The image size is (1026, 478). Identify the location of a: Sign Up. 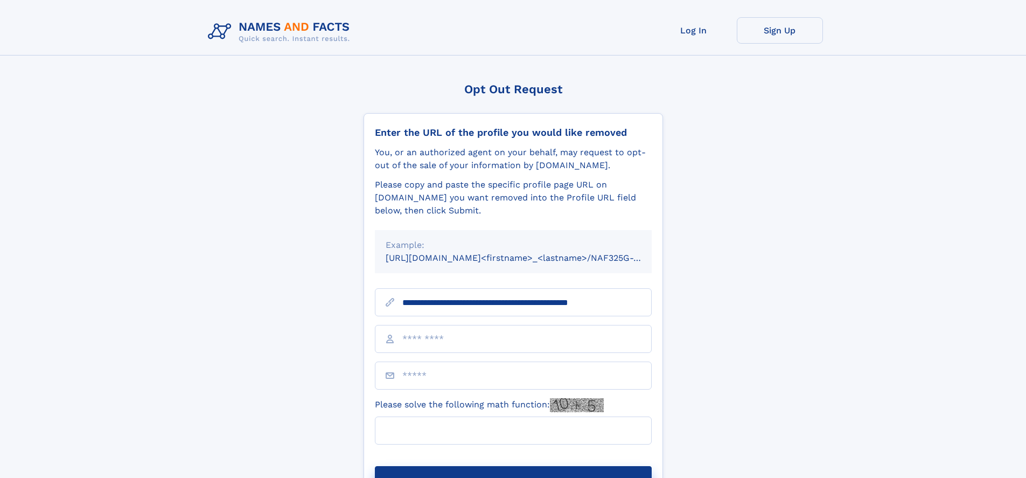
(780, 30).